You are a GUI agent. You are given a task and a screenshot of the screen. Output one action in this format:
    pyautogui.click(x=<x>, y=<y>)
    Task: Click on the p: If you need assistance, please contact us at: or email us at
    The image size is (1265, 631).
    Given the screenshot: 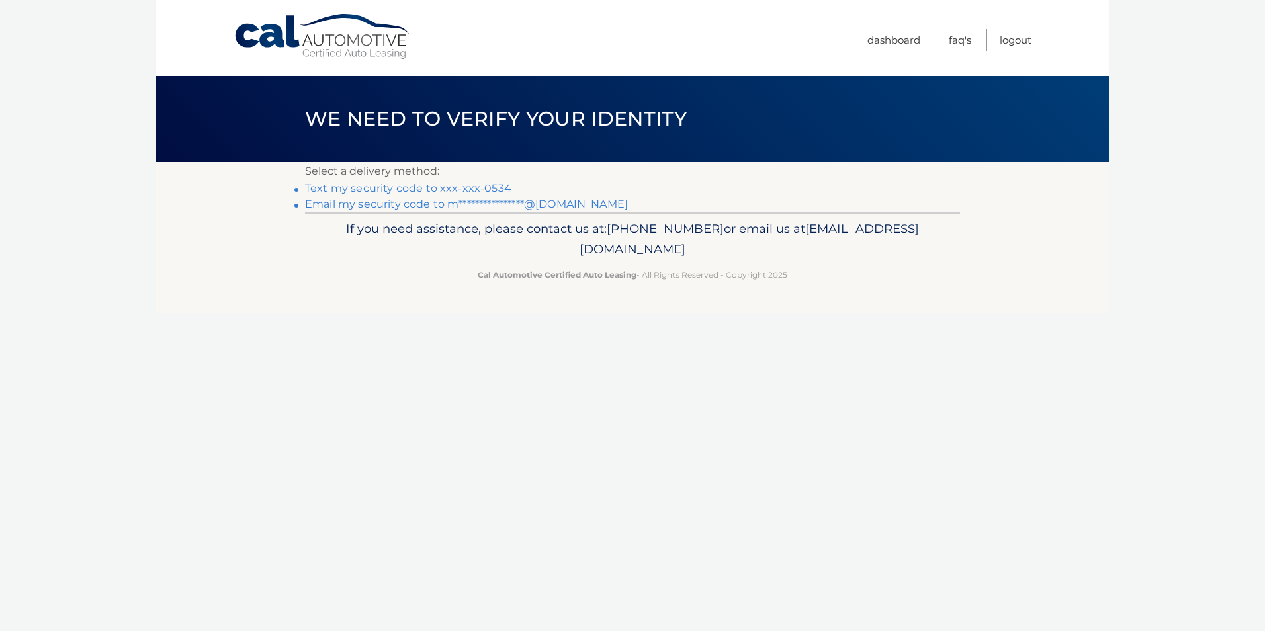 What is the action you would take?
    pyautogui.click(x=632, y=239)
    